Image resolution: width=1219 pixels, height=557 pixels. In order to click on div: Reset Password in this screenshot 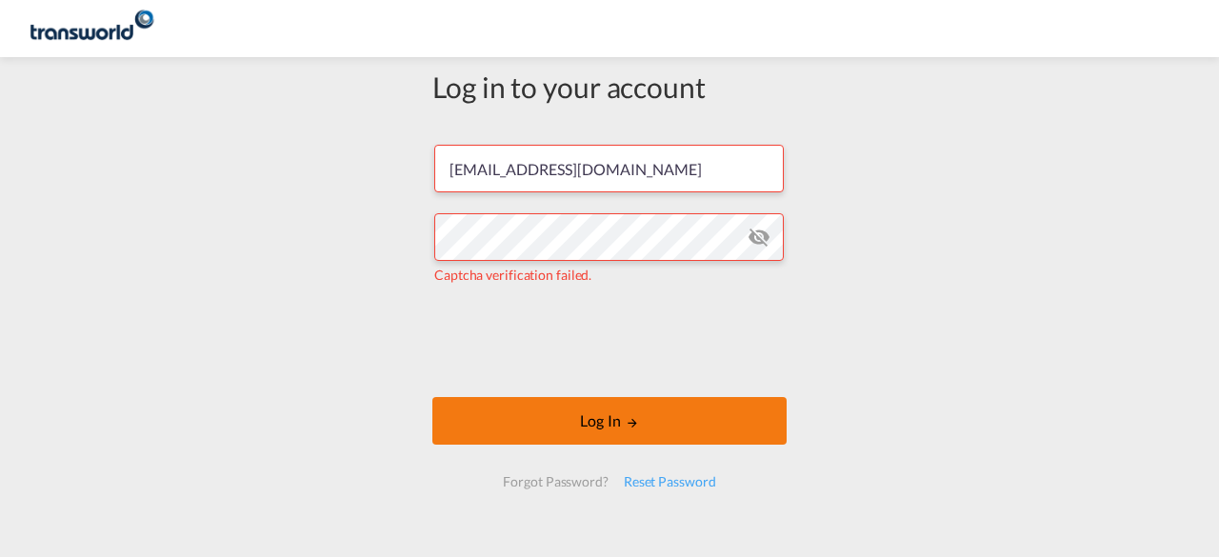, I will do `click(669, 482)`.